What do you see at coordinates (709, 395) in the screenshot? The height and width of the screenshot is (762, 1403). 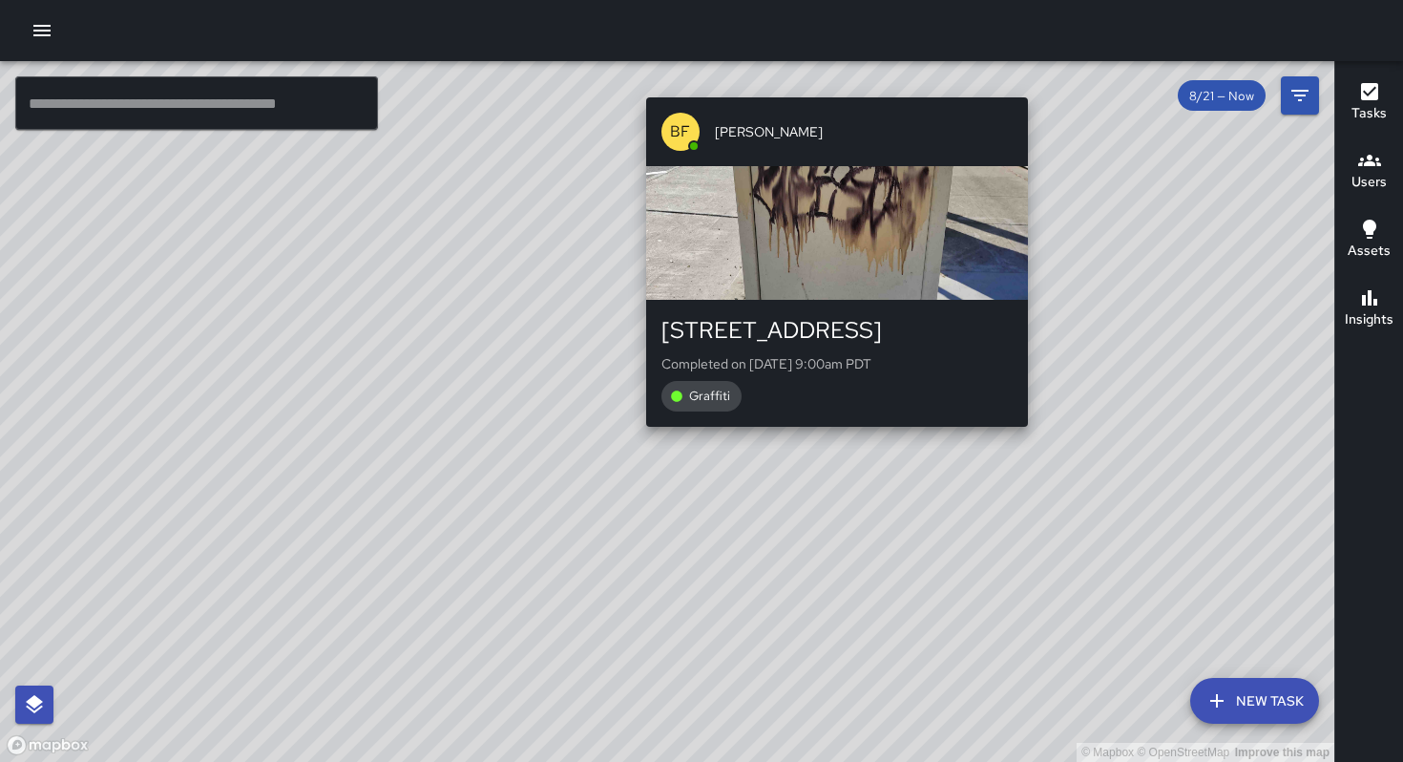 I see `span: Graffiti` at bounding box center [709, 395].